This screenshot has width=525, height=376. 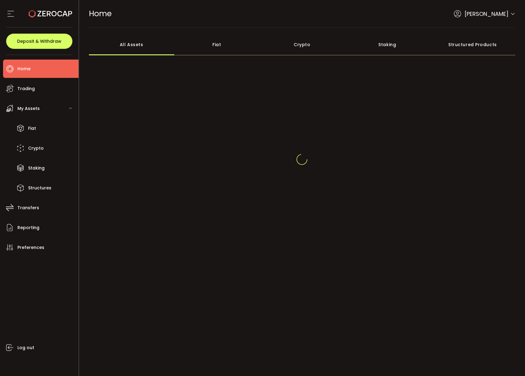 I want to click on span: Fiat, so click(x=32, y=128).